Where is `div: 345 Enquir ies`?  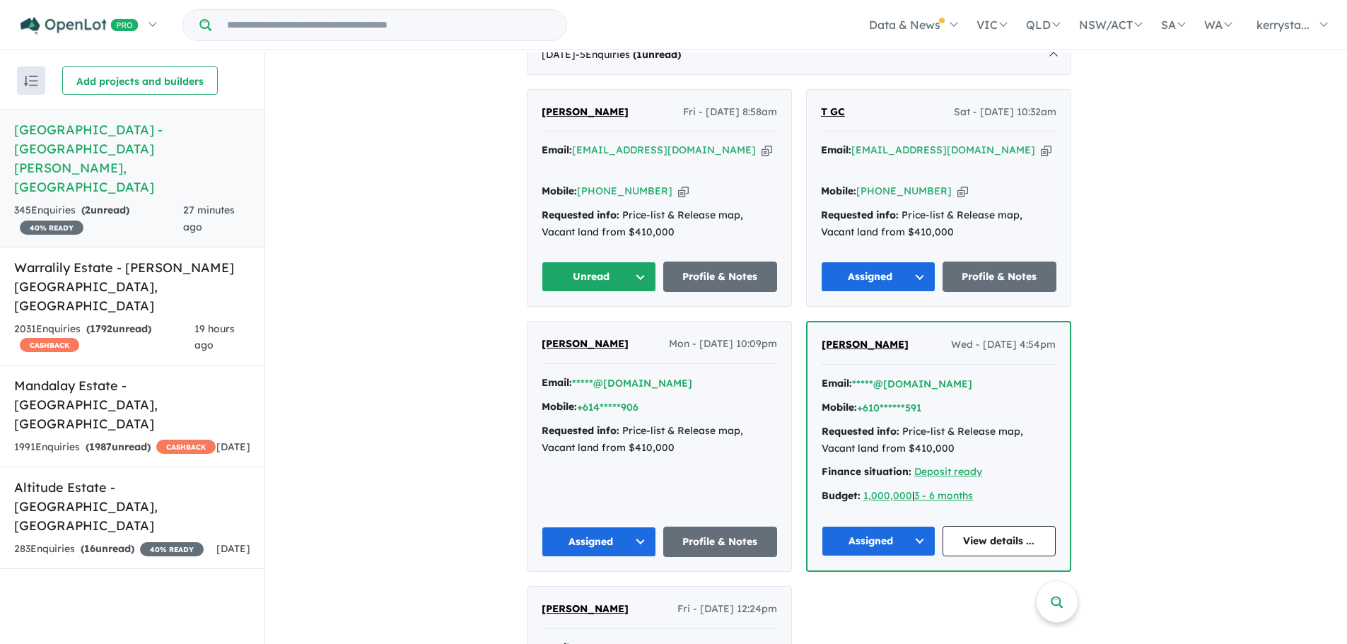
div: 345 Enquir ies is located at coordinates (98, 219).